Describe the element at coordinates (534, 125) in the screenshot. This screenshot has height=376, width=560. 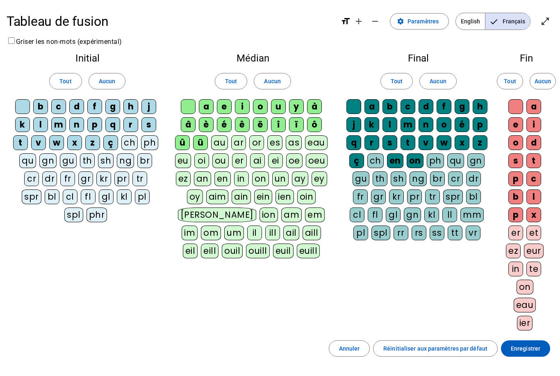
I see `div: i` at that location.